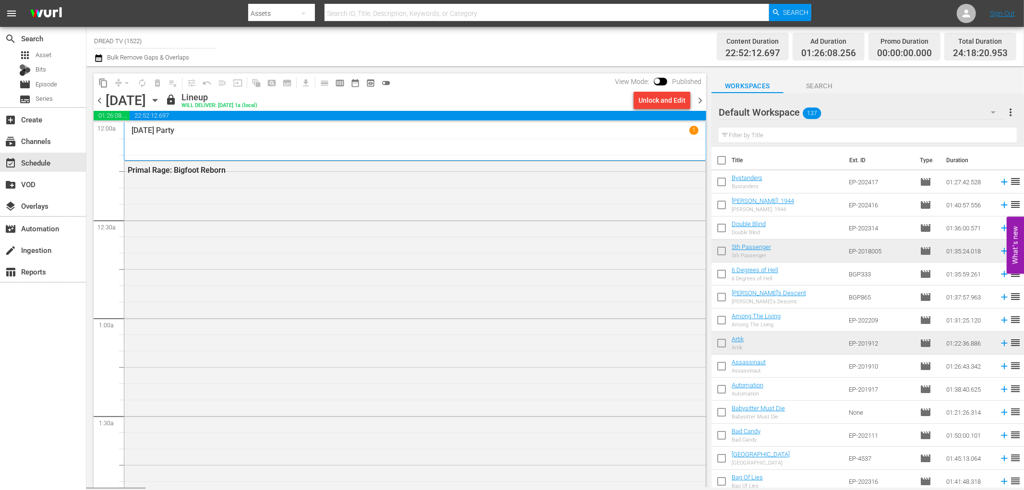 The height and width of the screenshot is (490, 1024). I want to click on span: View Backup, so click(371, 83).